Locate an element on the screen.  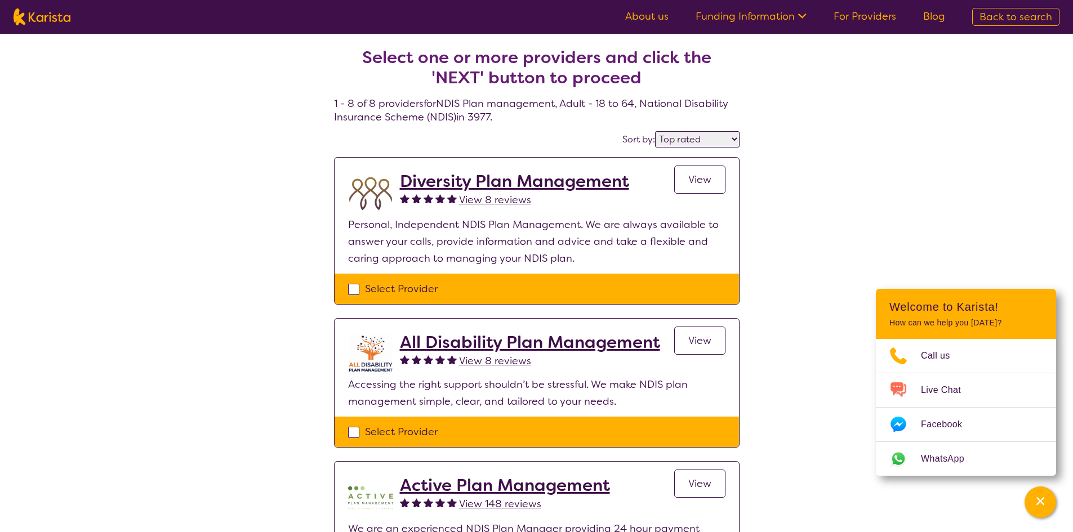
a: Back to search is located at coordinates (1015, 17).